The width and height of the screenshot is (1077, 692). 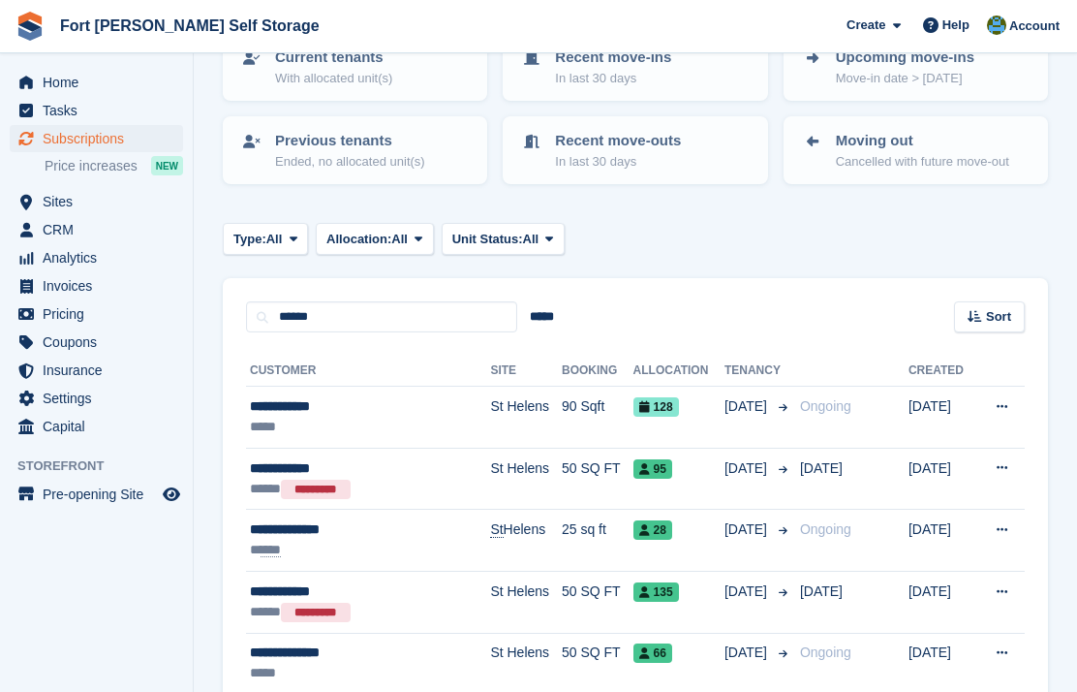 I want to click on th: Allocation, so click(x=679, y=371).